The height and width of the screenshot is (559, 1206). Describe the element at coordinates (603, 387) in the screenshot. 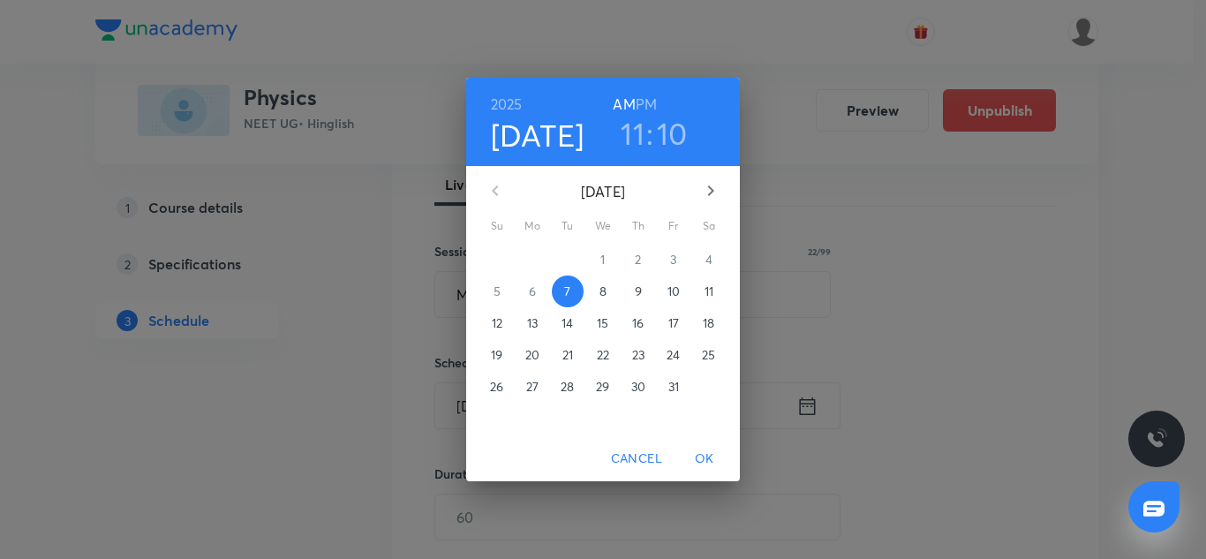

I see `button: 29` at that location.